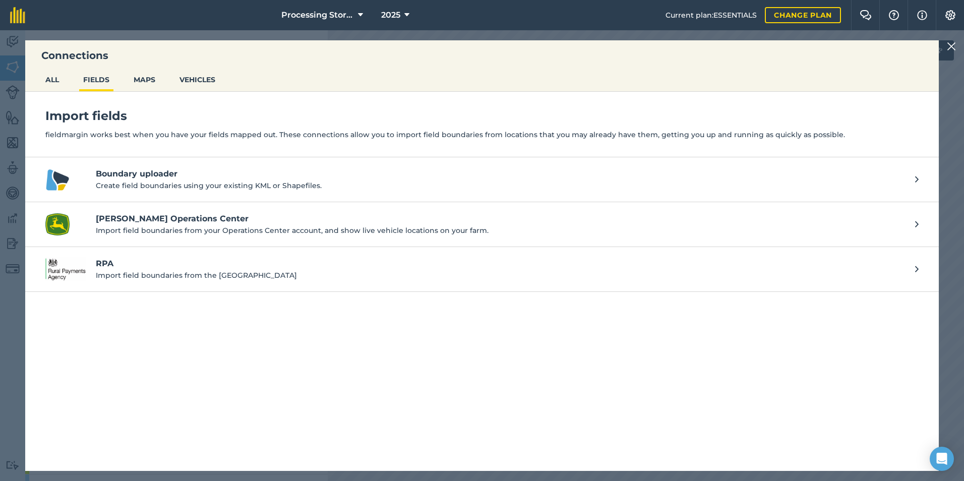 Image resolution: width=964 pixels, height=481 pixels. What do you see at coordinates (951, 46) in the screenshot?
I see `img: svg+xml;base64,PHN2ZyB4bWxucz0iaHR0cDovL3d3dy53My5vcmcvMjAwMC9zdmciIHdpZHRoPSIyMiIgaGVpZ2h0PSIzMC...` at bounding box center [951, 46].